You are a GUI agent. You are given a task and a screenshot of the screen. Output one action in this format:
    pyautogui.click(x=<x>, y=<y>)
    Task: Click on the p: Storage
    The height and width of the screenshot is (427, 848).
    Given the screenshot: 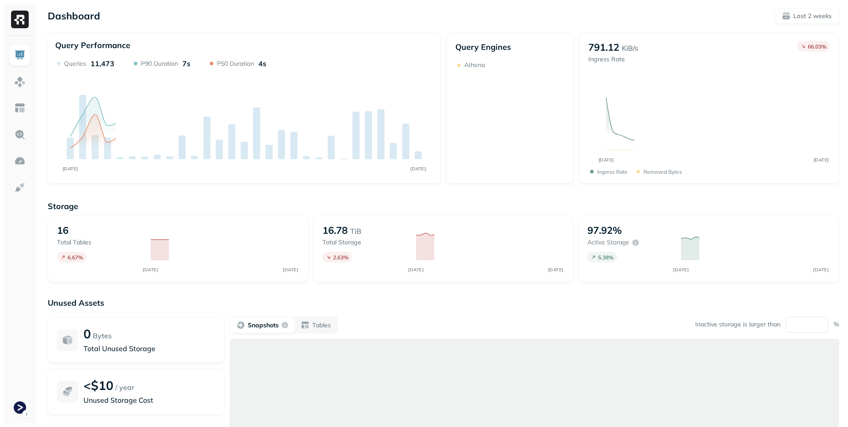 What is the action you would take?
    pyautogui.click(x=443, y=206)
    